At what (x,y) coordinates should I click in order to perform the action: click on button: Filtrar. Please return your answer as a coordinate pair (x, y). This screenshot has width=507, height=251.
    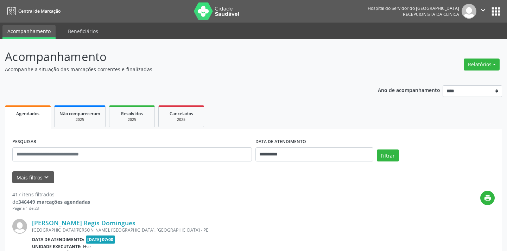
    Looking at the image, I should click on (388, 155).